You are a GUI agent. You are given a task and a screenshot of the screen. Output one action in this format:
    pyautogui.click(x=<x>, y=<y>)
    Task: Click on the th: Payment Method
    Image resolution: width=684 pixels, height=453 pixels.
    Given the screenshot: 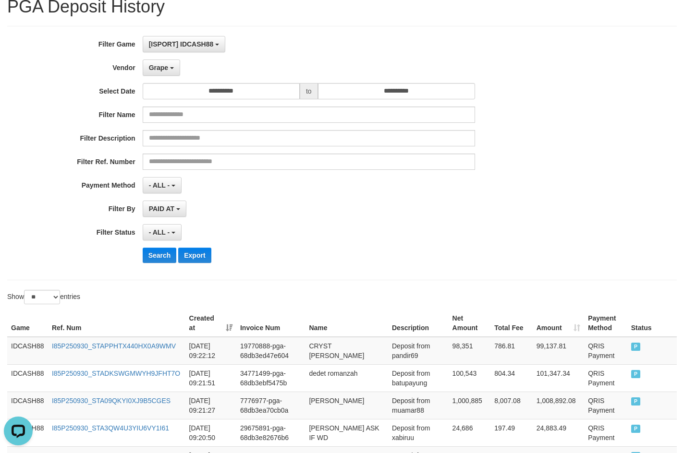 What is the action you would take?
    pyautogui.click(x=605, y=323)
    